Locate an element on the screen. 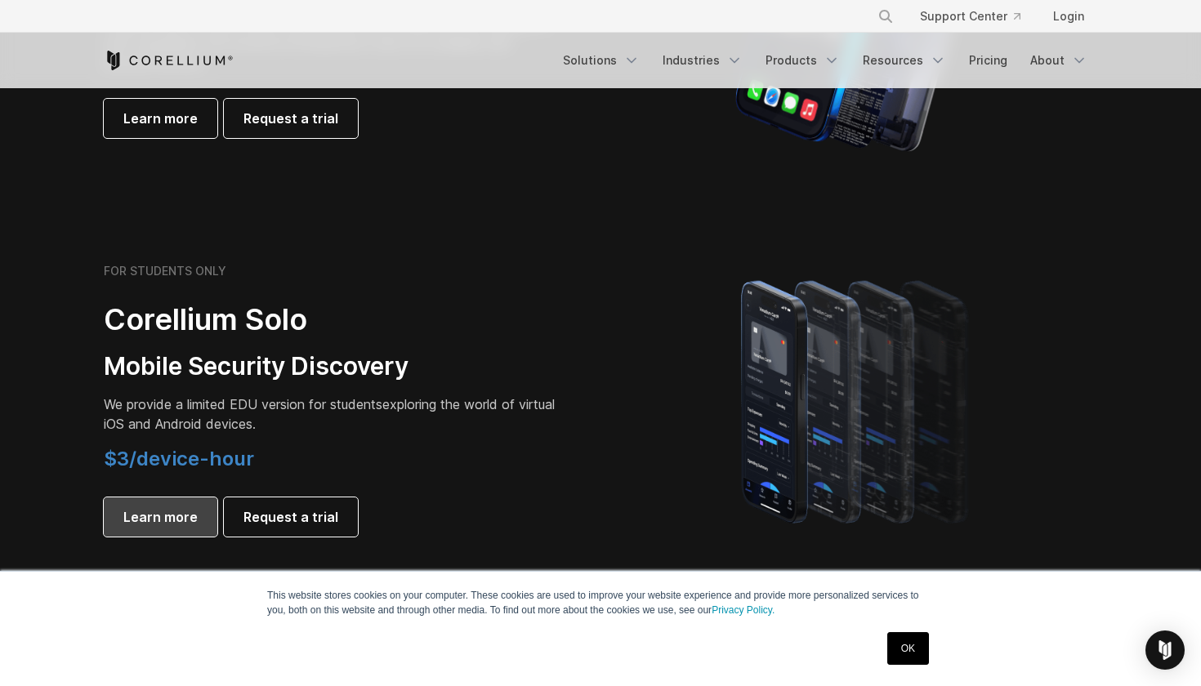  h3: Mobile Security Discovery is located at coordinates (333, 367).